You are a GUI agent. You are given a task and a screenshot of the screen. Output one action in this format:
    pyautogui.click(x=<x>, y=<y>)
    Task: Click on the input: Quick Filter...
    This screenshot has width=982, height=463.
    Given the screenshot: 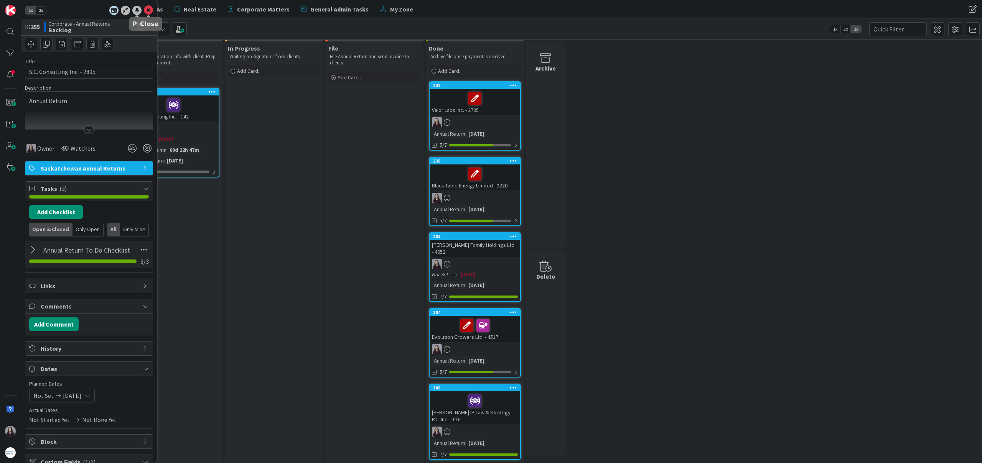 What is the action you would take?
    pyautogui.click(x=898, y=29)
    